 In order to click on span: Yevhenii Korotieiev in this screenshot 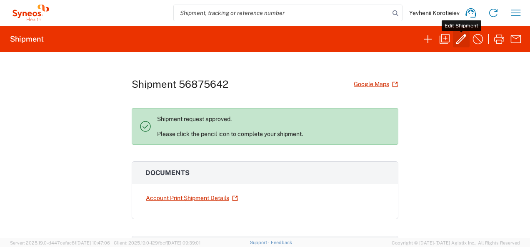, I will do `click(434, 13)`.